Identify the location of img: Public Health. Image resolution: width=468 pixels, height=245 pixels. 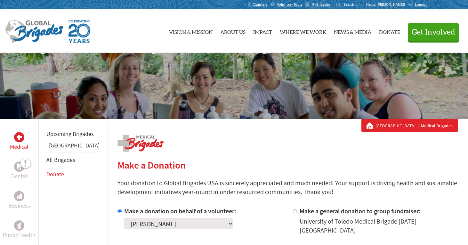
(19, 226).